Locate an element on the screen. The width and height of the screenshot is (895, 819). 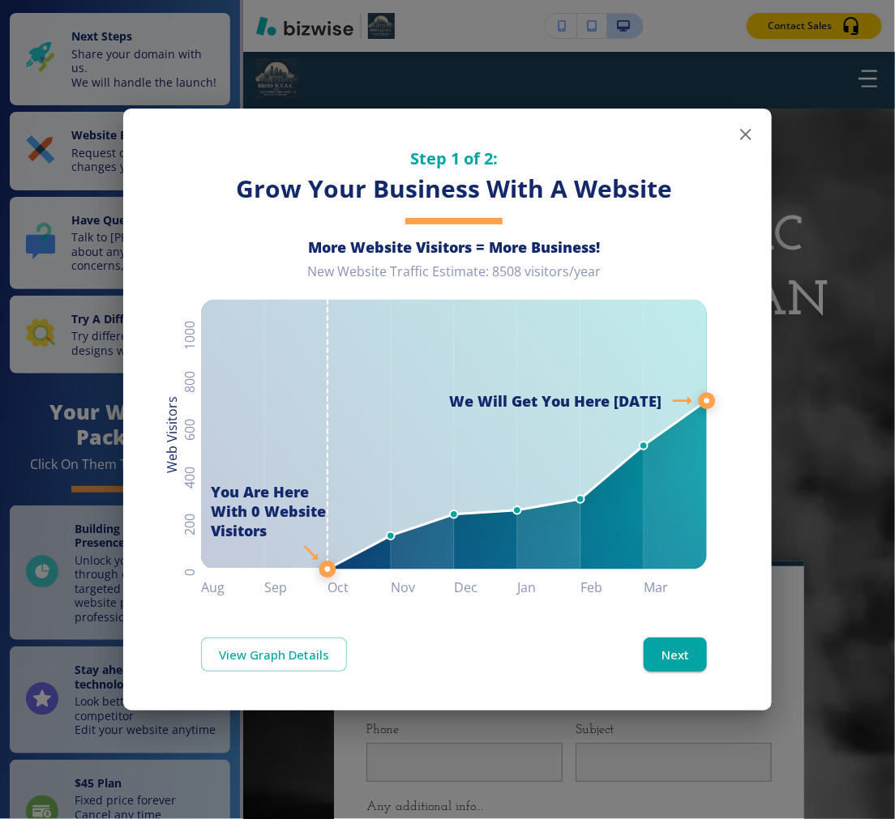
h5: Step 1 of 2: is located at coordinates (454, 158).